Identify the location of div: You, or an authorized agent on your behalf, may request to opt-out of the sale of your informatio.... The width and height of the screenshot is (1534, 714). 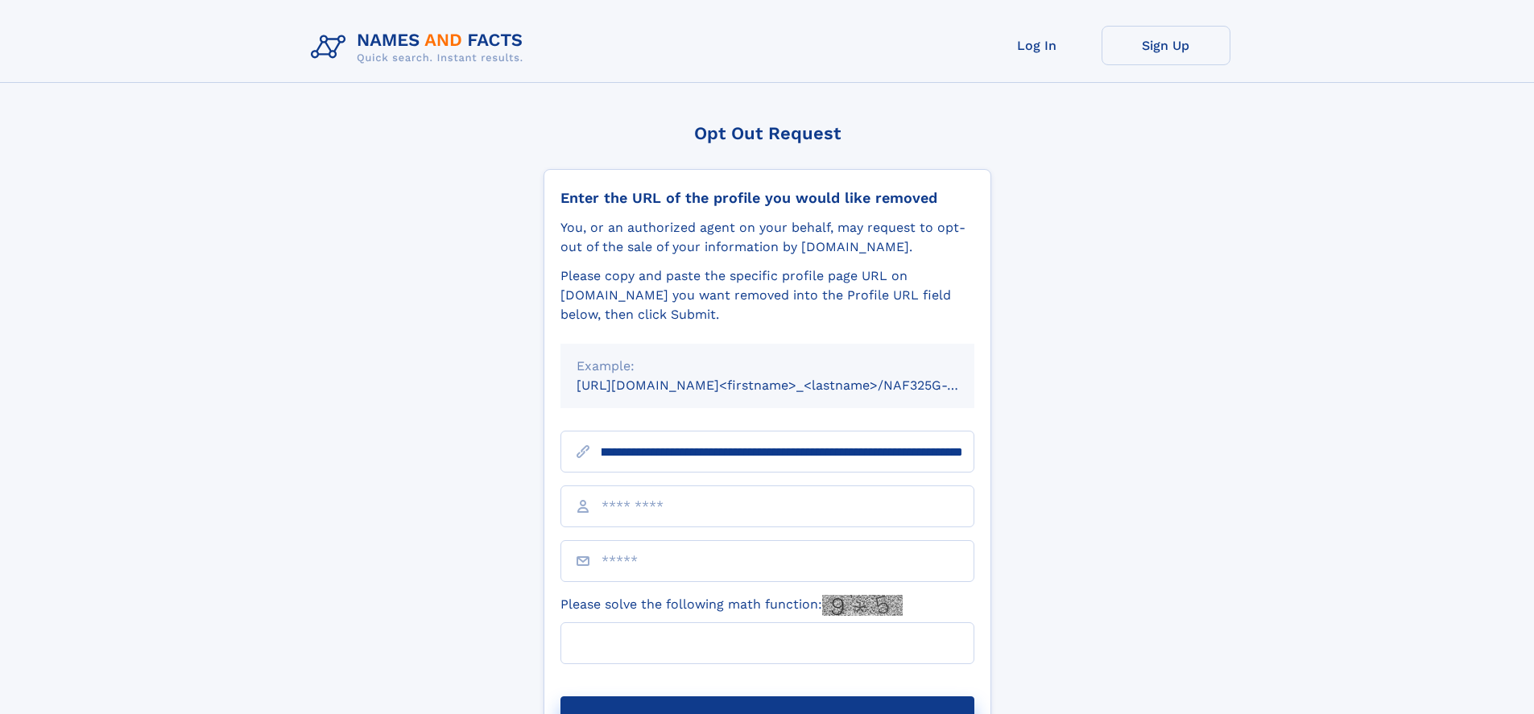
(767, 237).